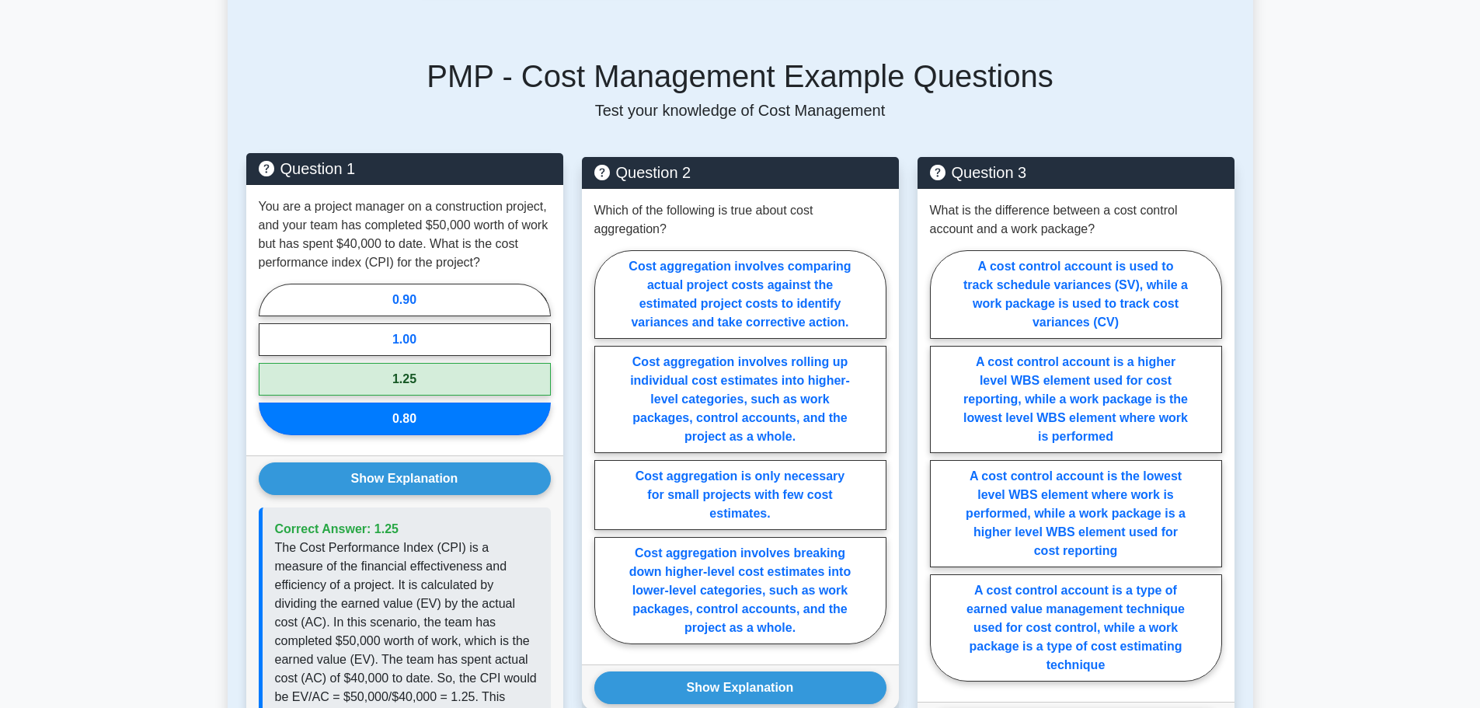 The image size is (1480, 708). What do you see at coordinates (740, 399) in the screenshot?
I see `label: Cost aggregation involves rolling up individual cost estimates into higher-level categories, such...` at bounding box center [740, 399].